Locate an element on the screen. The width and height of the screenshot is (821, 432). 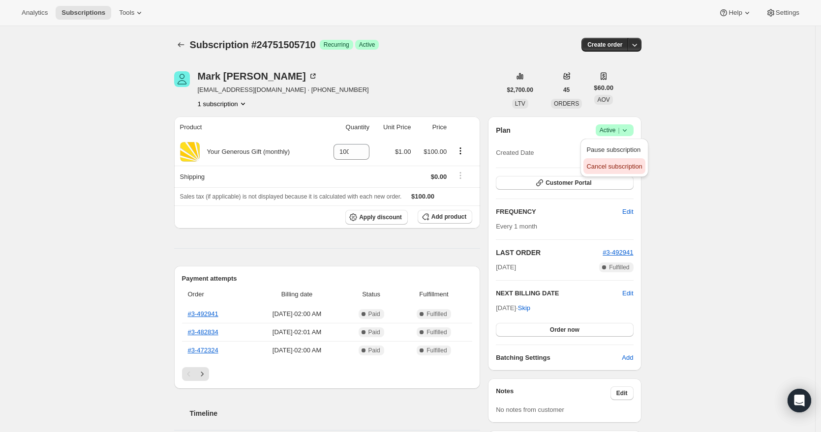
span: #3-492941 is located at coordinates (618, 252).